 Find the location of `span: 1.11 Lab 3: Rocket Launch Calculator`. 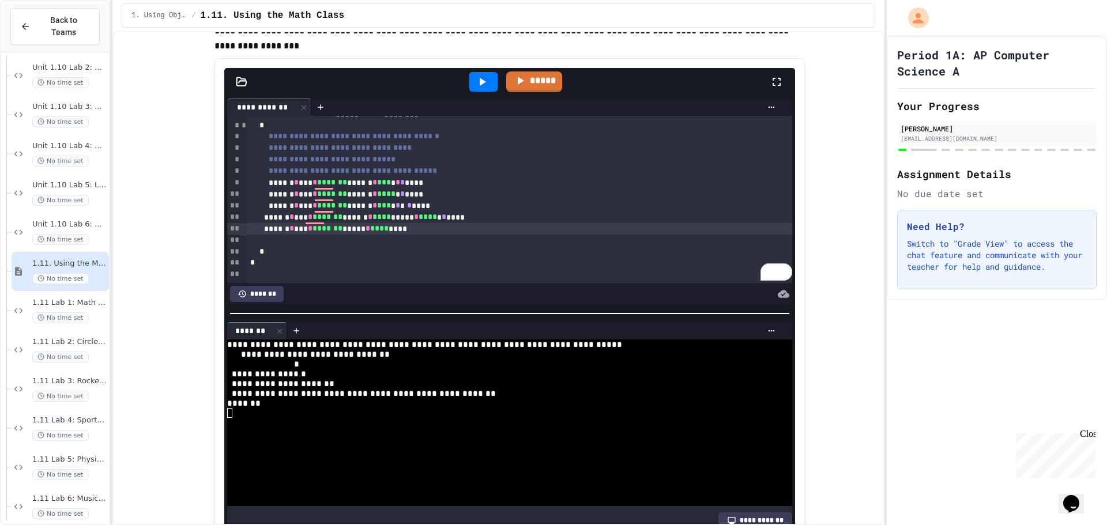

span: 1.11 Lab 3: Rocket Launch Calculator is located at coordinates (69, 381).